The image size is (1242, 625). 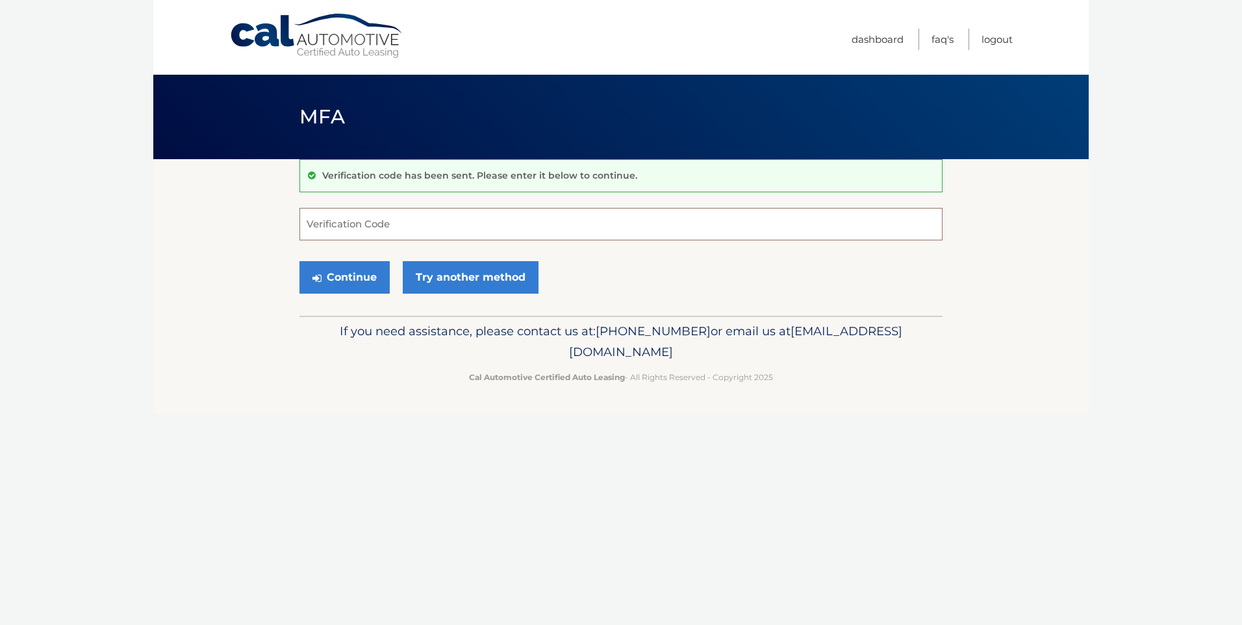 What do you see at coordinates (621, 342) in the screenshot?
I see `p: If you need assistance, please contact us at: or email us at` at bounding box center [621, 342].